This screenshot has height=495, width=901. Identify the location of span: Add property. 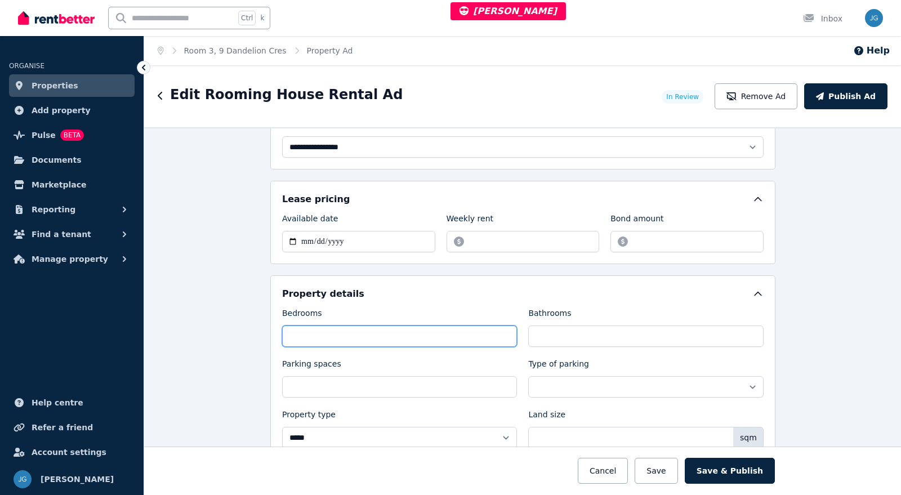
(61, 110).